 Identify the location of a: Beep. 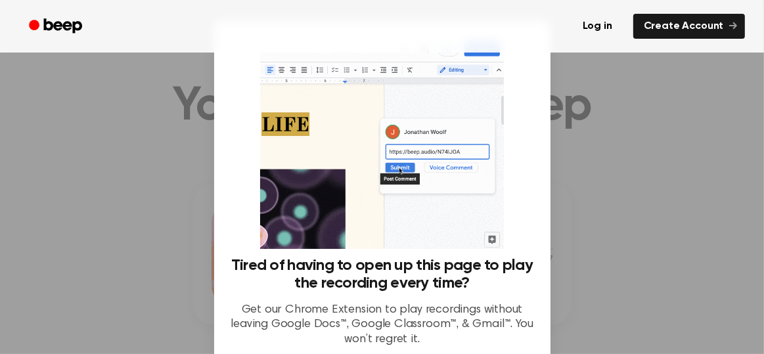
(56, 26).